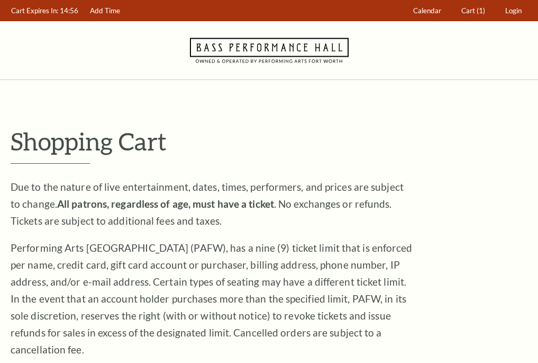 The width and height of the screenshot is (538, 363). What do you see at coordinates (481, 11) in the screenshot?
I see `span: (1)` at bounding box center [481, 11].